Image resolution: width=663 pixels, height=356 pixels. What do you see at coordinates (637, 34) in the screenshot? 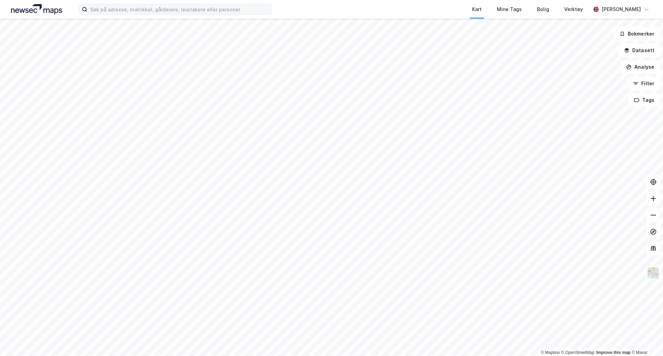
I see `button: Bokmerker` at bounding box center [637, 34].